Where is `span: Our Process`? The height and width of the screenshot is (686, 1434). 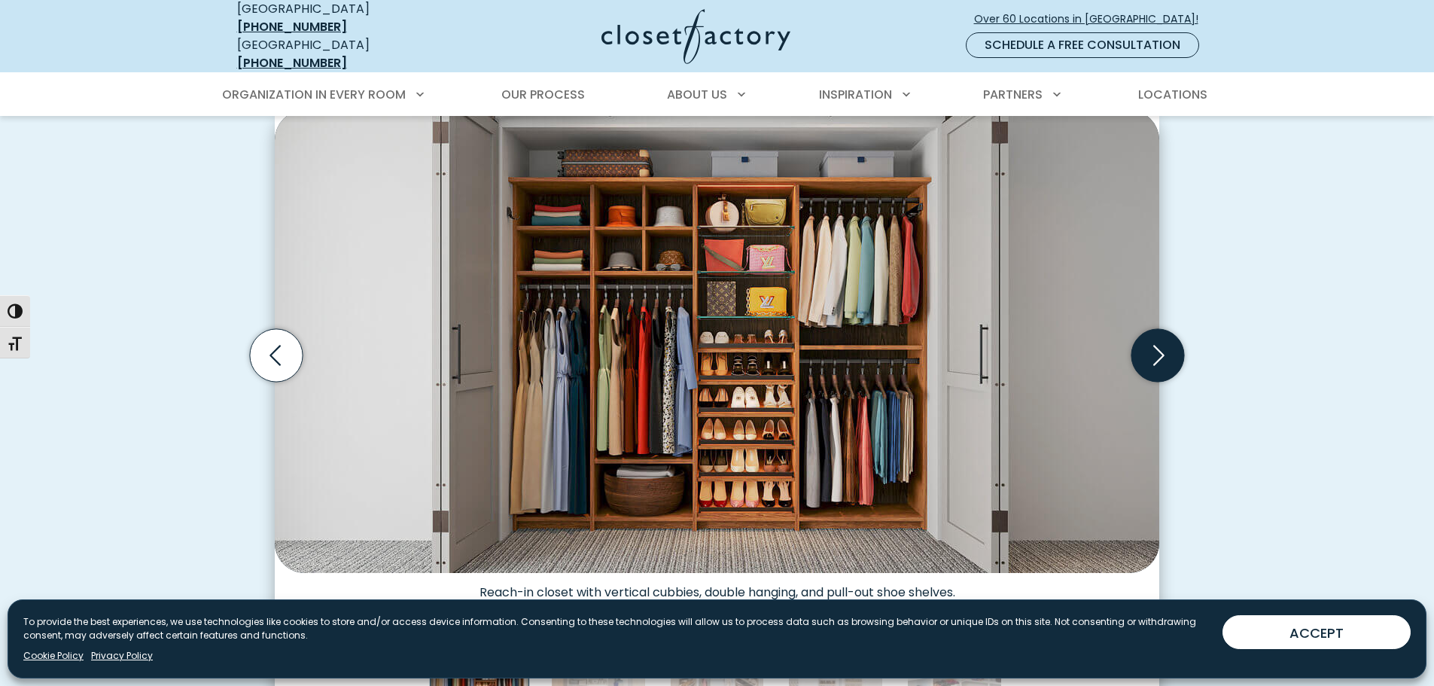
span: Our Process is located at coordinates (543, 94).